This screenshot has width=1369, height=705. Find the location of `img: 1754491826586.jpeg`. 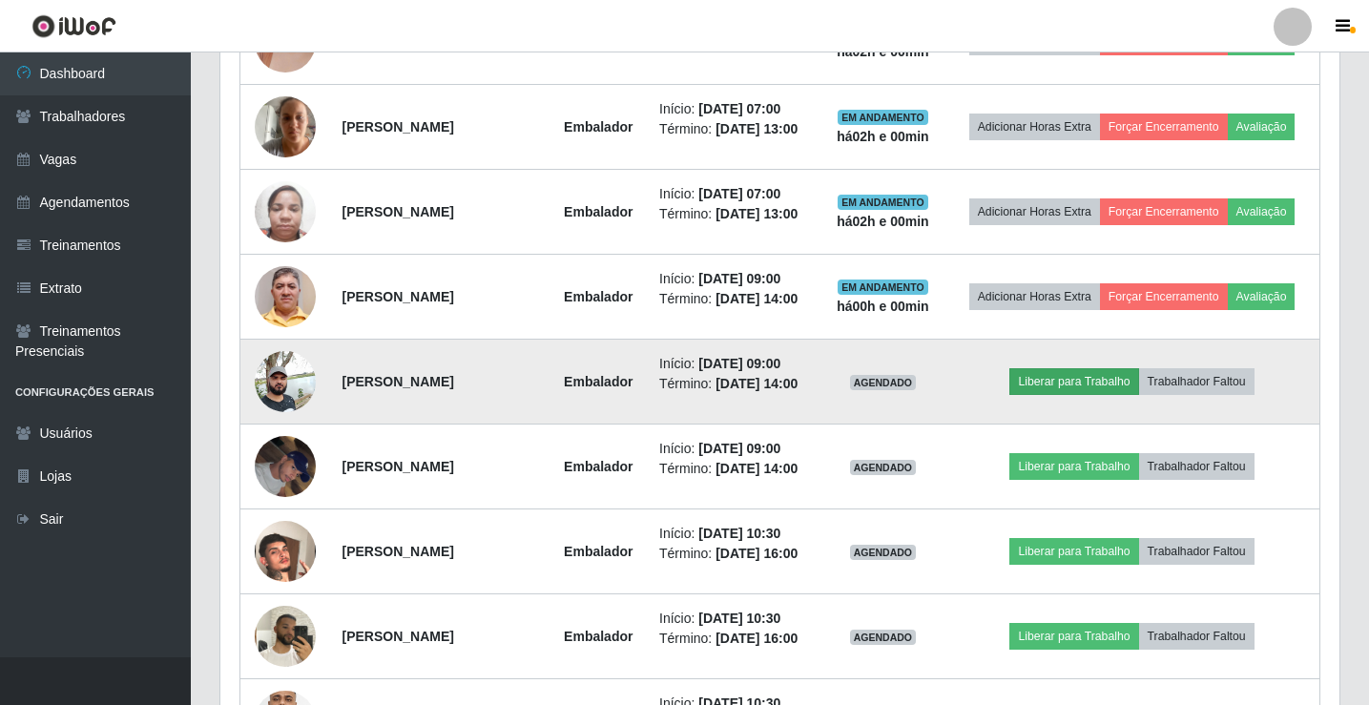

img: 1754491826586.jpeg is located at coordinates (285, 466).